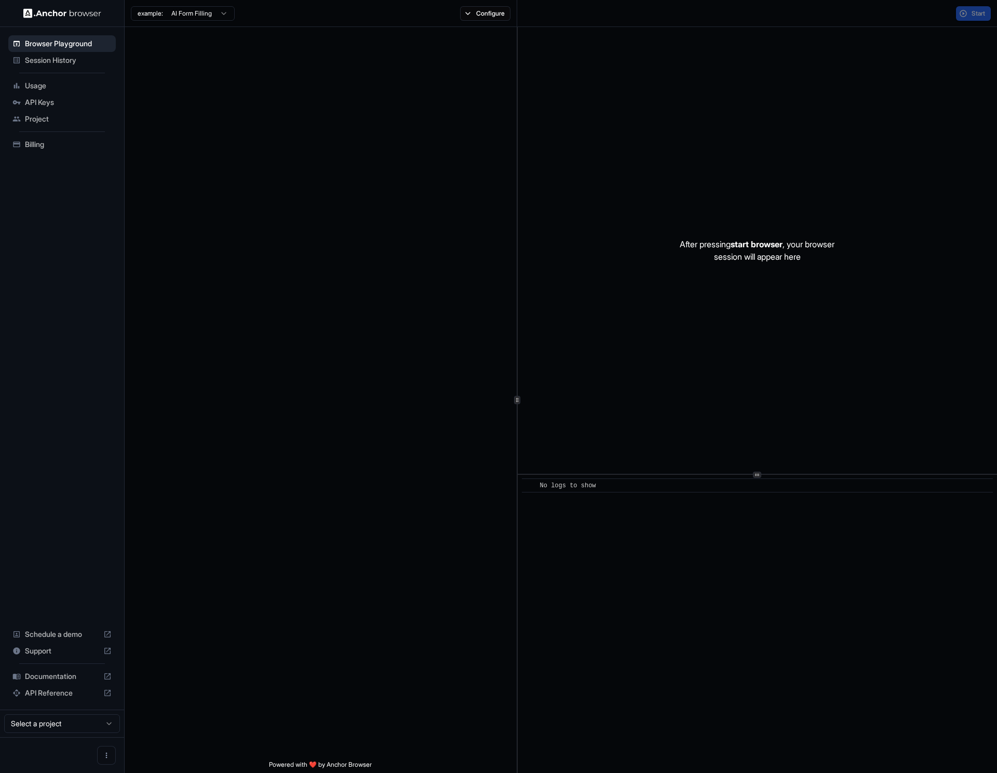 Image resolution: width=997 pixels, height=773 pixels. What do you see at coordinates (62, 13) in the screenshot?
I see `img: Anchor Logo` at bounding box center [62, 13].